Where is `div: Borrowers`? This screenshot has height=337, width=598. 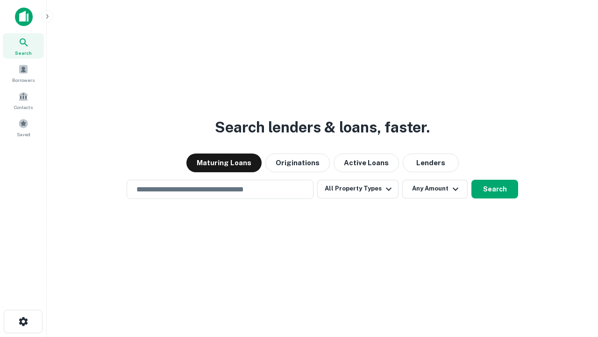 div: Borrowers is located at coordinates (23, 73).